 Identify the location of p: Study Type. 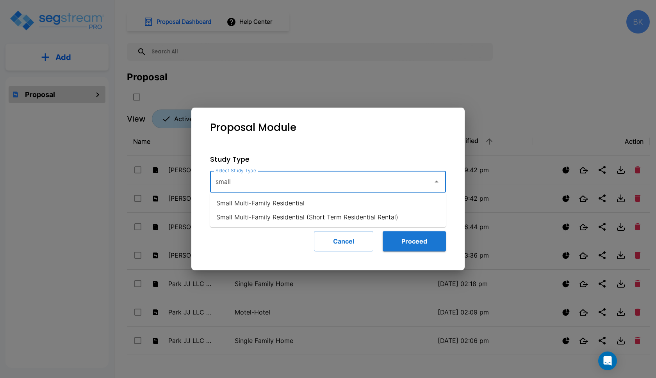
(328, 159).